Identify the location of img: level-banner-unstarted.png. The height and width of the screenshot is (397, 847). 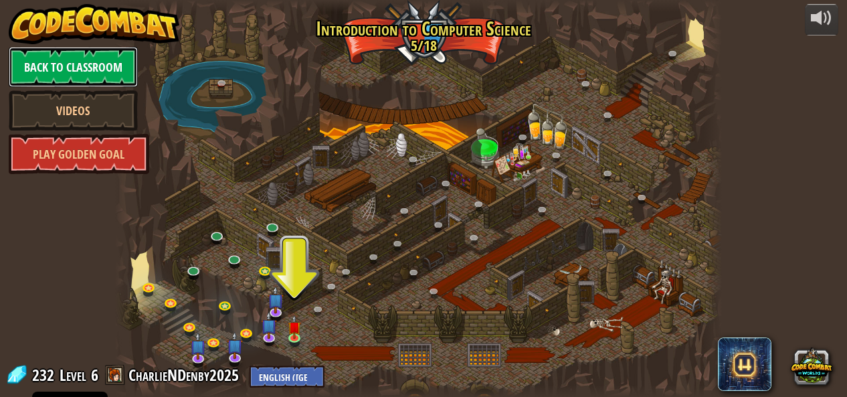
(295, 327).